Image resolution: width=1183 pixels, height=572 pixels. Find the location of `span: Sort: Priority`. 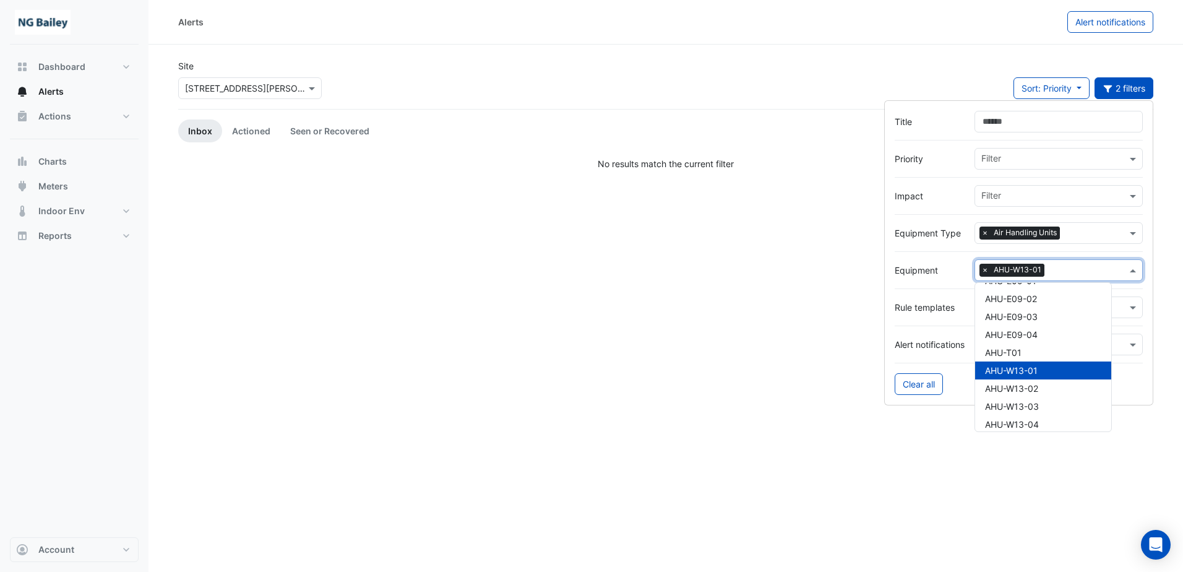

span: Sort: Priority is located at coordinates (1046, 88).